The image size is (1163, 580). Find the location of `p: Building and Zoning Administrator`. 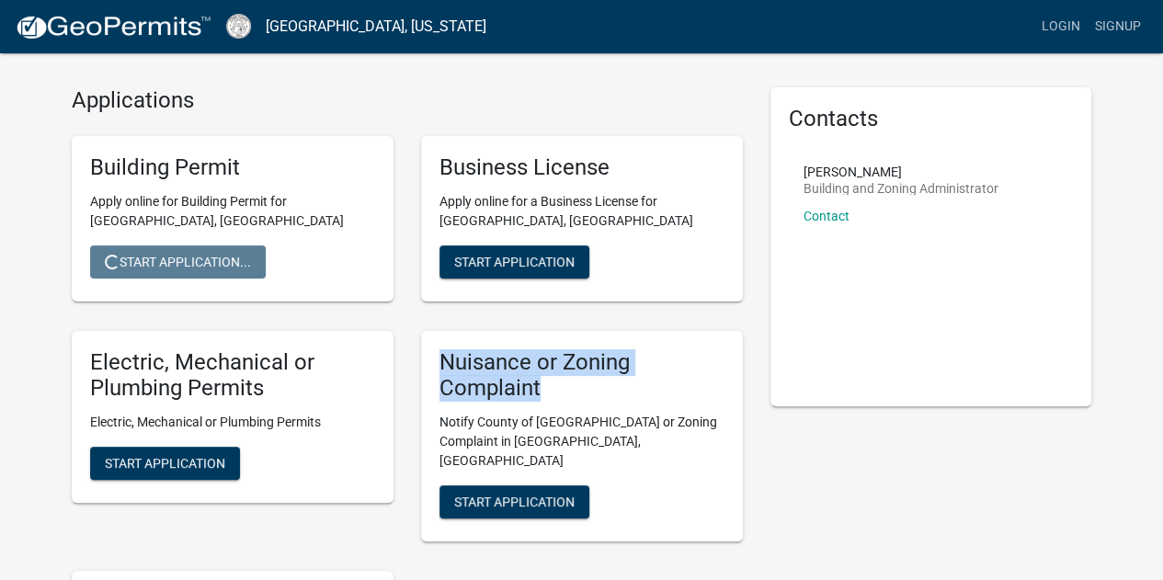

p: Building and Zoning Administrator is located at coordinates (901, 188).